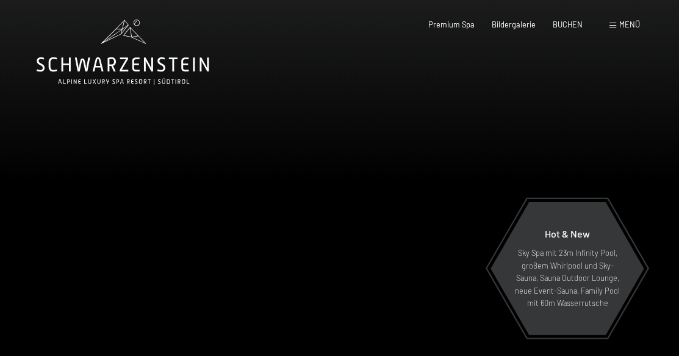 The image size is (679, 356). Describe the element at coordinates (451, 24) in the screenshot. I see `span: Premium Spa` at that location.